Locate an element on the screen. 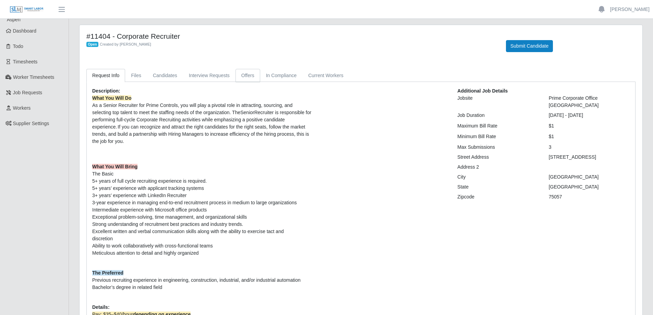 The image size is (653, 315). strong: The Preferred is located at coordinates (108, 273).